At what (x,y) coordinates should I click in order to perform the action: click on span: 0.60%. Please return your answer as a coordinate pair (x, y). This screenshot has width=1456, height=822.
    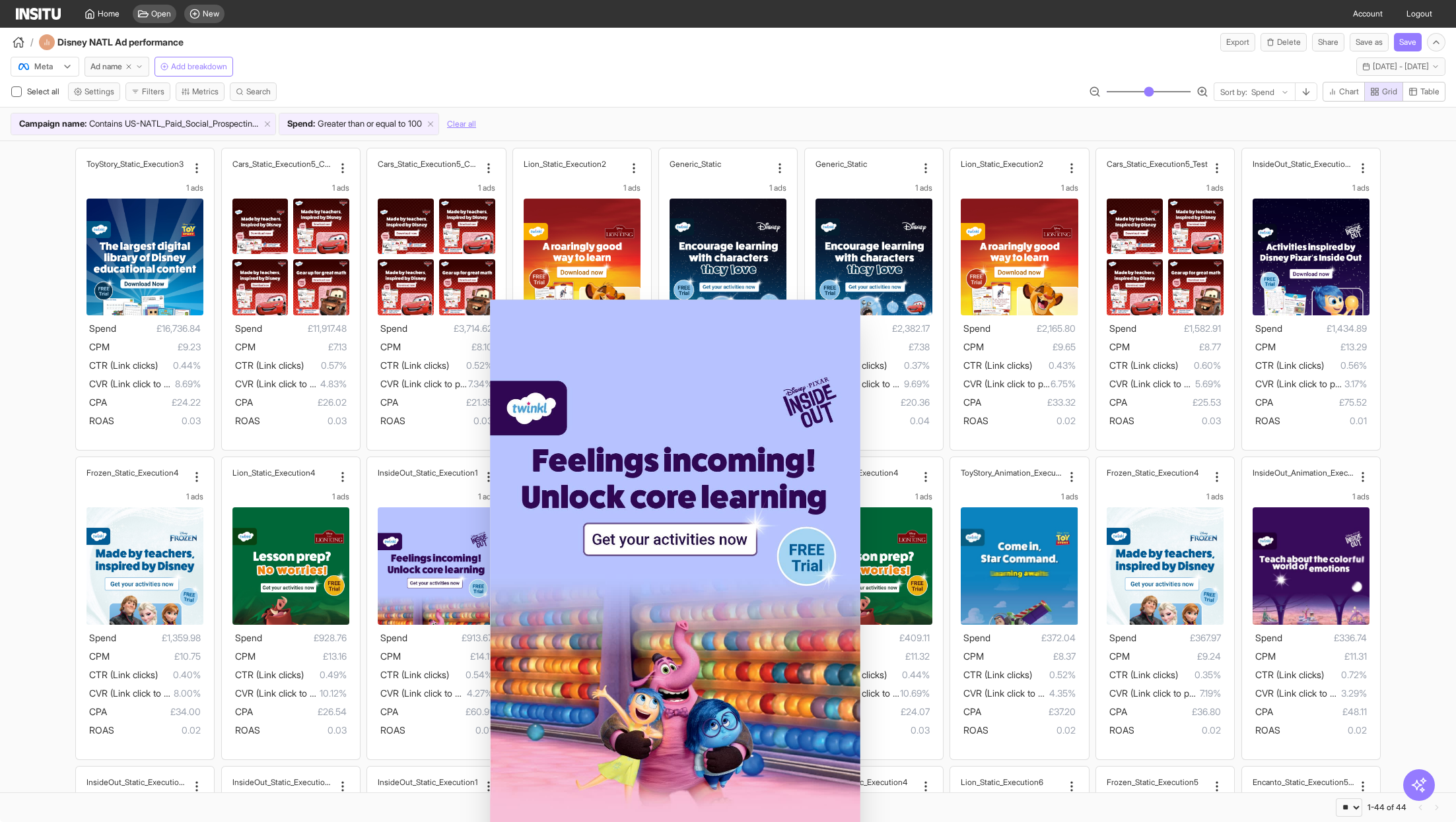
    Looking at the image, I should click on (1199, 365).